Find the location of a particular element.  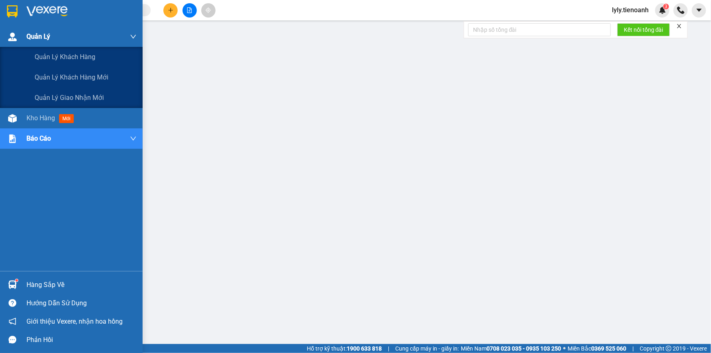

span: Giới thiệu Vexere, nhận hoa hồng is located at coordinates (75, 321).